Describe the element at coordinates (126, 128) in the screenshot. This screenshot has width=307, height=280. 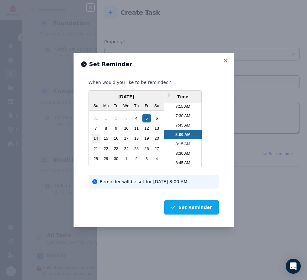
I see `div: Choose Wednesday, September 10th, 2025` at that location.